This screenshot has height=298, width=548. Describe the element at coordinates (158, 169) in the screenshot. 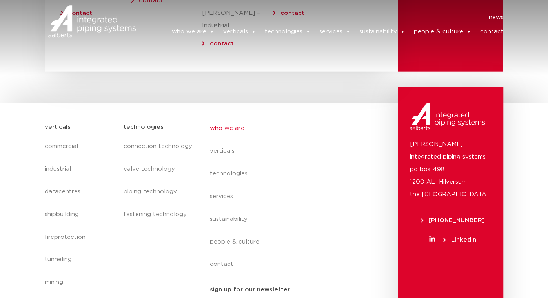

I see `a: valve technology` at that location.